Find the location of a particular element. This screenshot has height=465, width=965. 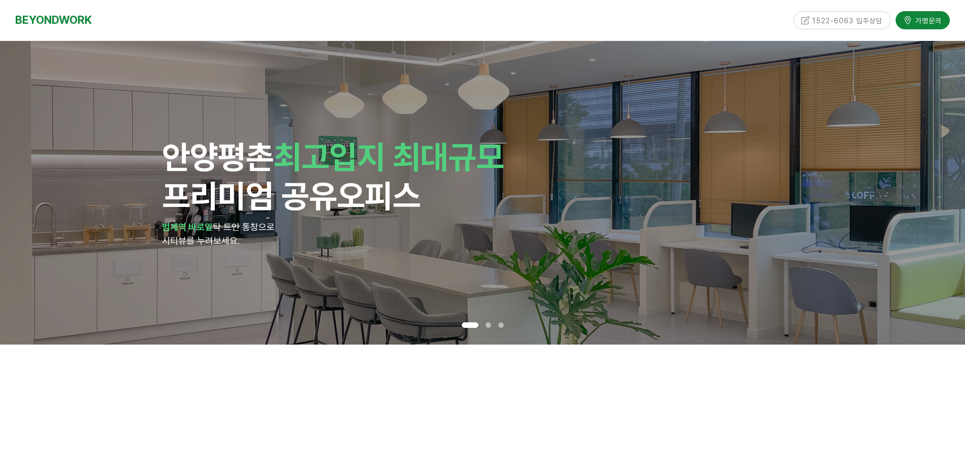

a: 가맹문의 is located at coordinates (922, 20).